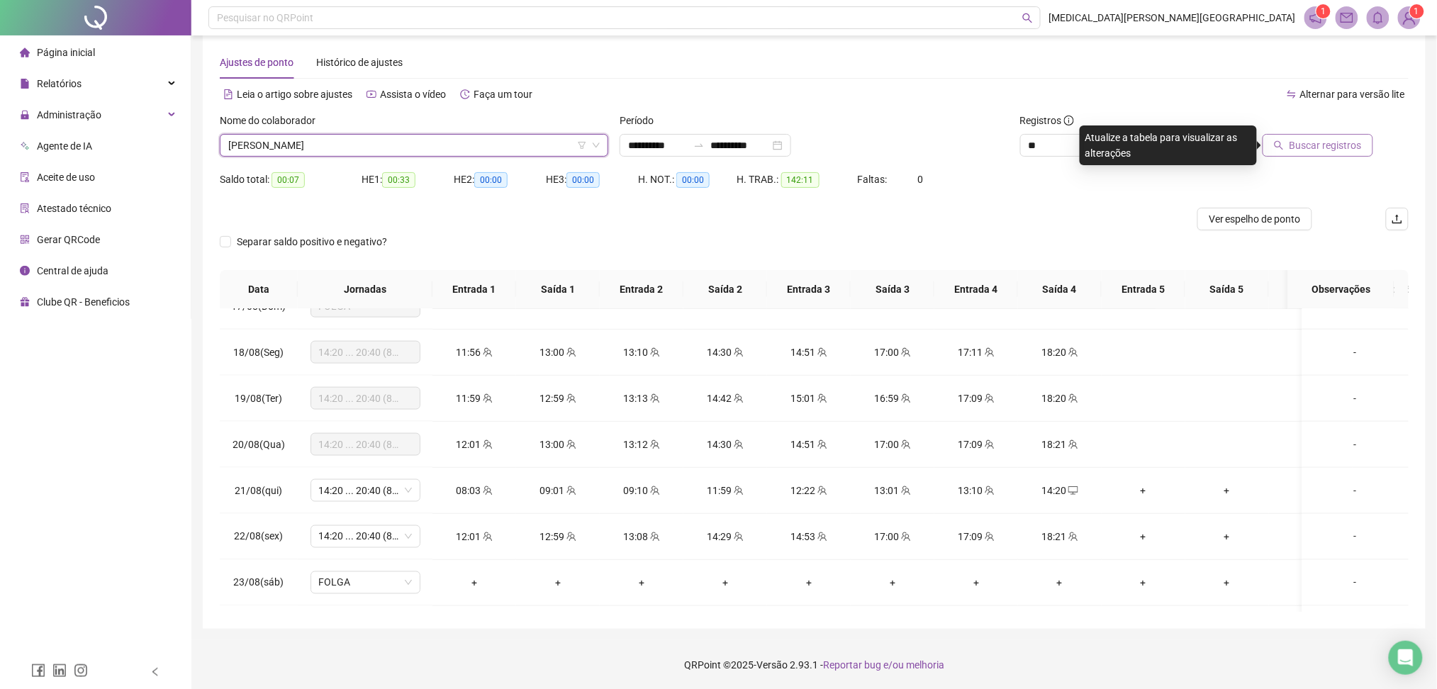  What do you see at coordinates (592, 179) in the screenshot?
I see `div: HE 3:` at bounding box center [592, 179].